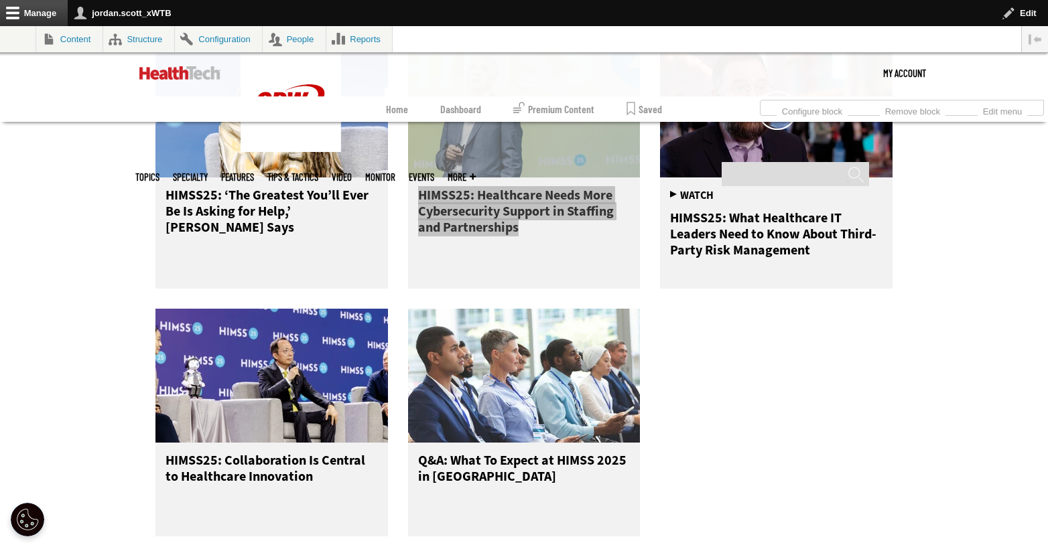 The height and width of the screenshot is (543, 1048). What do you see at coordinates (265, 468) in the screenshot?
I see `span: HIMSS25: Collaboration Is Central to Healthcare Innovation` at bounding box center [265, 468].